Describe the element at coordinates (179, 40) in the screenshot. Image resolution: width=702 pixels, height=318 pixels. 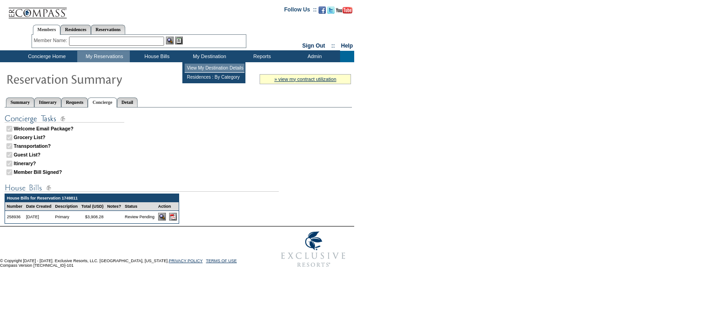
I see `img: Reservations` at that location.